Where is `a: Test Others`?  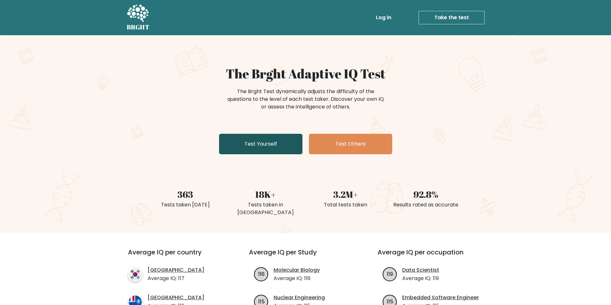 a: Test Others is located at coordinates (350, 144).